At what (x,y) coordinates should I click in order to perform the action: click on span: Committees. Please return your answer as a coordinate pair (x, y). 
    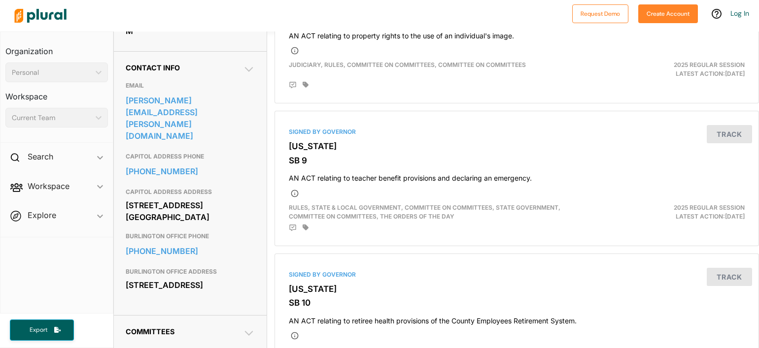
    Looking at the image, I should click on (150, 332).